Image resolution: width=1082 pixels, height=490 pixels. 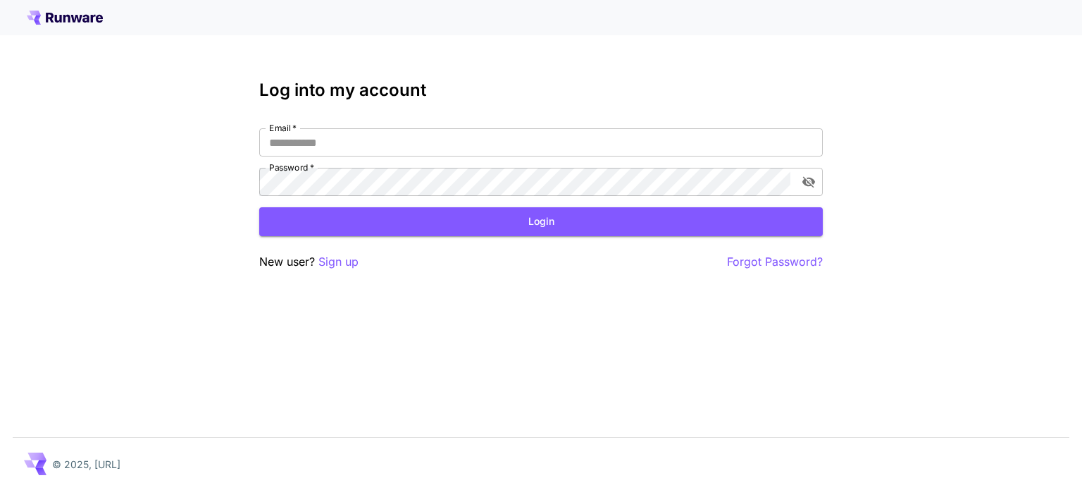 What do you see at coordinates (338, 261) in the screenshot?
I see `p: Sign up` at bounding box center [338, 261].